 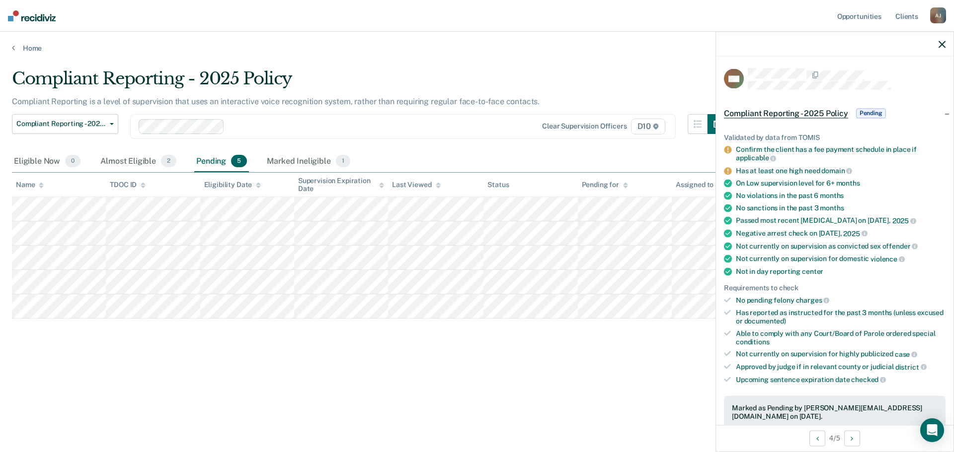 What do you see at coordinates (840, 380) in the screenshot?
I see `div: Upcoming sentence expiration date` at bounding box center [840, 380].